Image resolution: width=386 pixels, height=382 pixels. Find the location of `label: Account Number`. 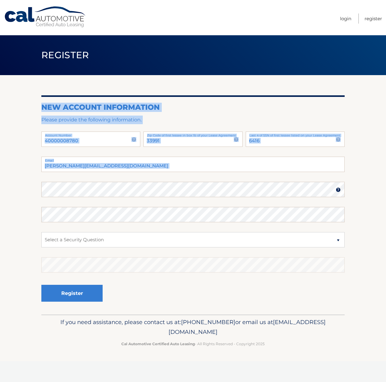

label: Account Number is located at coordinates (91, 134).